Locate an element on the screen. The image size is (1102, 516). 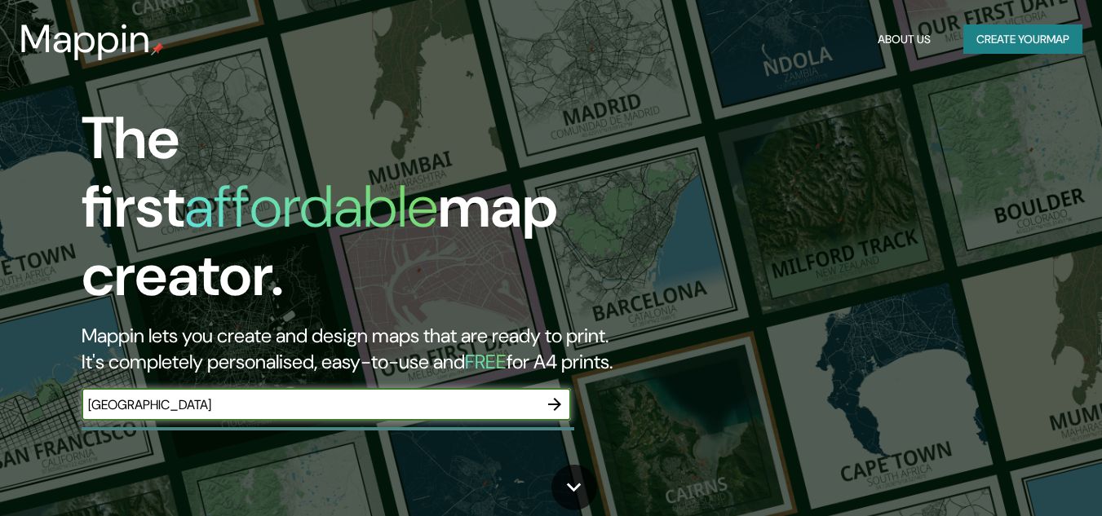
h3: Mappin is located at coordinates (85, 39).